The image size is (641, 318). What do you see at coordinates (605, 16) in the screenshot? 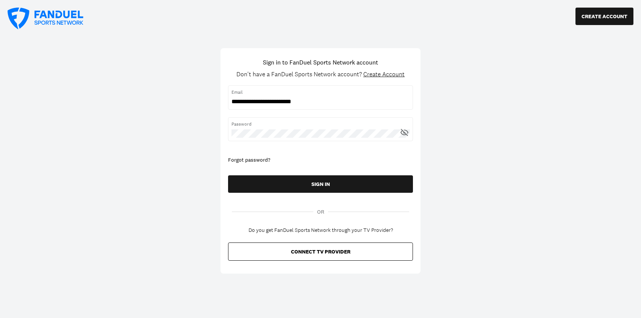
I see `button: CREATE ACCOUNT` at bounding box center [605, 16].